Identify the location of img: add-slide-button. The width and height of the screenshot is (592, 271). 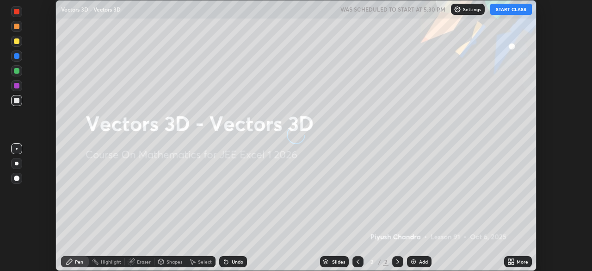
(414, 261).